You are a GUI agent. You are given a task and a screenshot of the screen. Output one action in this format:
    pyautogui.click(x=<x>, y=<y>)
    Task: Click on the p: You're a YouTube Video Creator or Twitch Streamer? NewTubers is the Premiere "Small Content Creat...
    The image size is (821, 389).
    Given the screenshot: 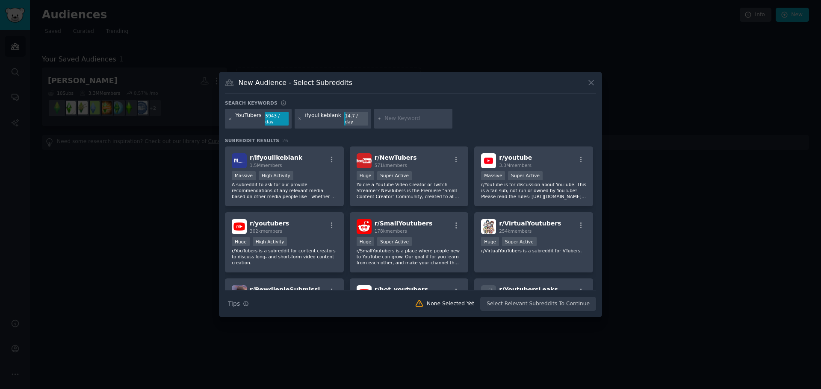 What is the action you would take?
    pyautogui.click(x=409, y=191)
    